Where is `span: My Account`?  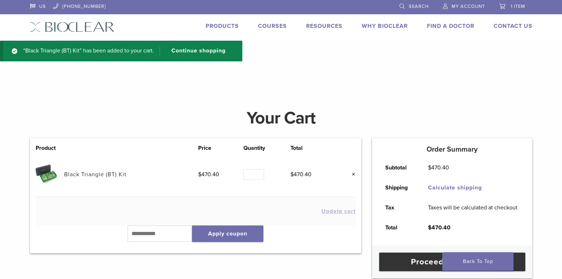
span: My Account is located at coordinates (468, 6).